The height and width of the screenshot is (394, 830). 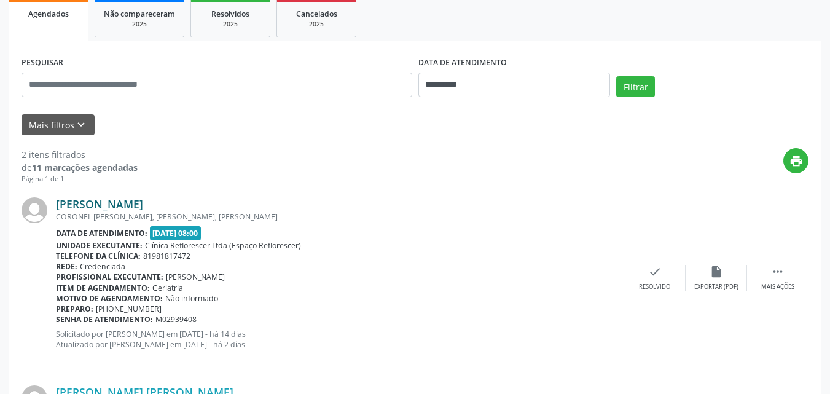 What do you see at coordinates (103, 266) in the screenshot?
I see `span: Credenciada` at bounding box center [103, 266].